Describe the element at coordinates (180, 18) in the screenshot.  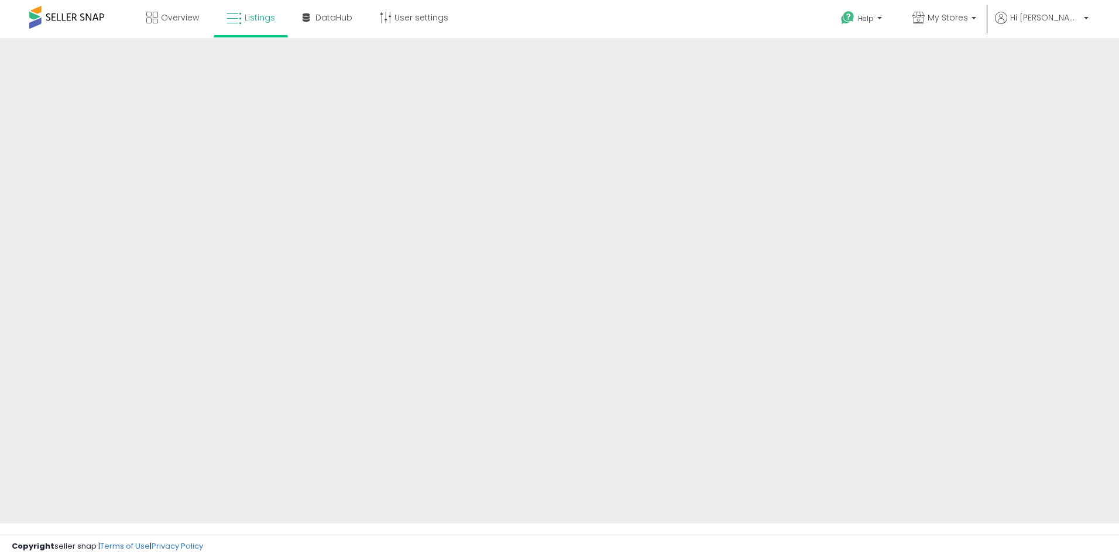
I see `span: Overview` at that location.